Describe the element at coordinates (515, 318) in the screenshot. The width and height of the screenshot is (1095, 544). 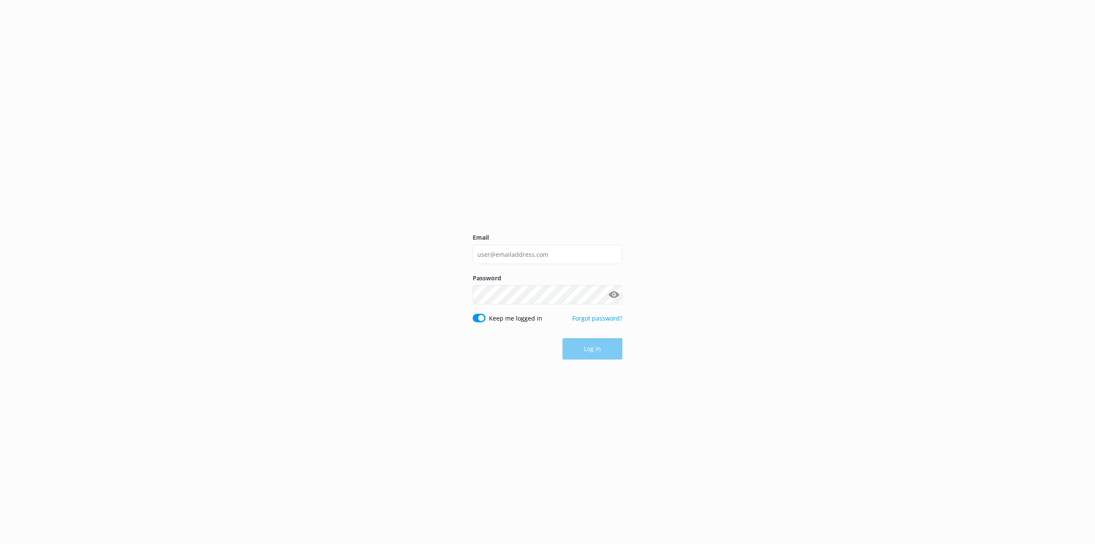
I see `label: Keep me logged in` at that location.